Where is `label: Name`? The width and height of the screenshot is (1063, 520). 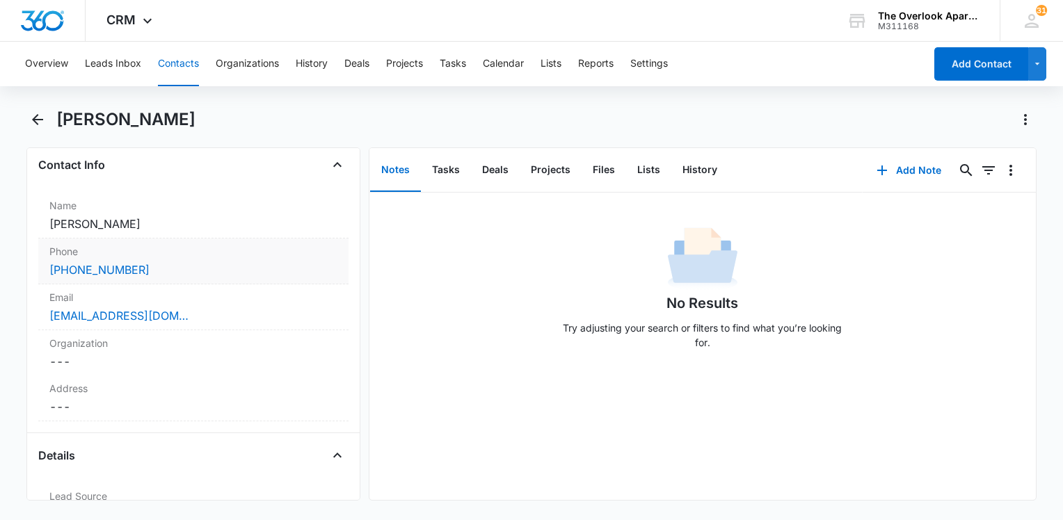 label: Name is located at coordinates (193, 205).